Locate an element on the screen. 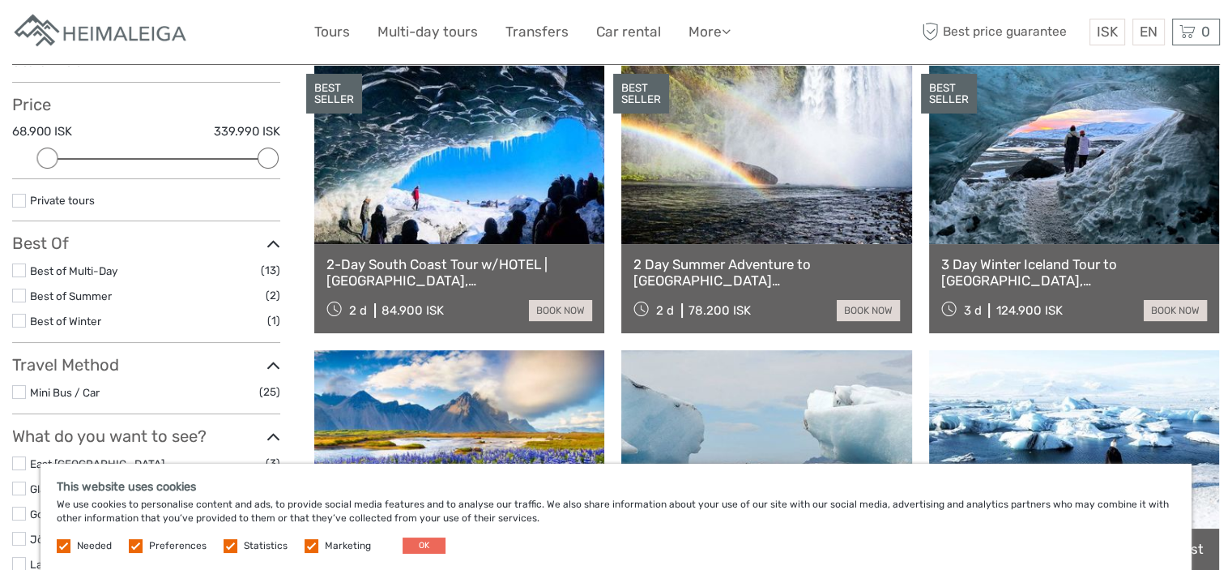  a: Best of Winter is located at coordinates (66, 321).